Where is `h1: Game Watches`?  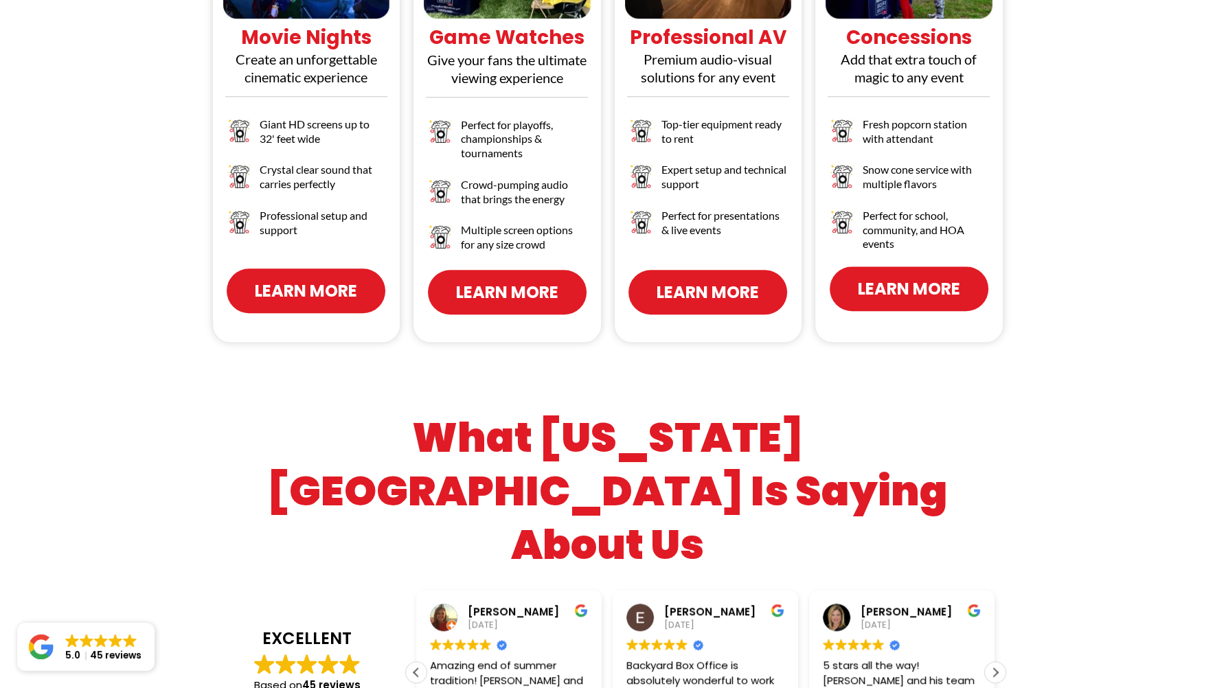 h1: Game Watches is located at coordinates (507, 38).